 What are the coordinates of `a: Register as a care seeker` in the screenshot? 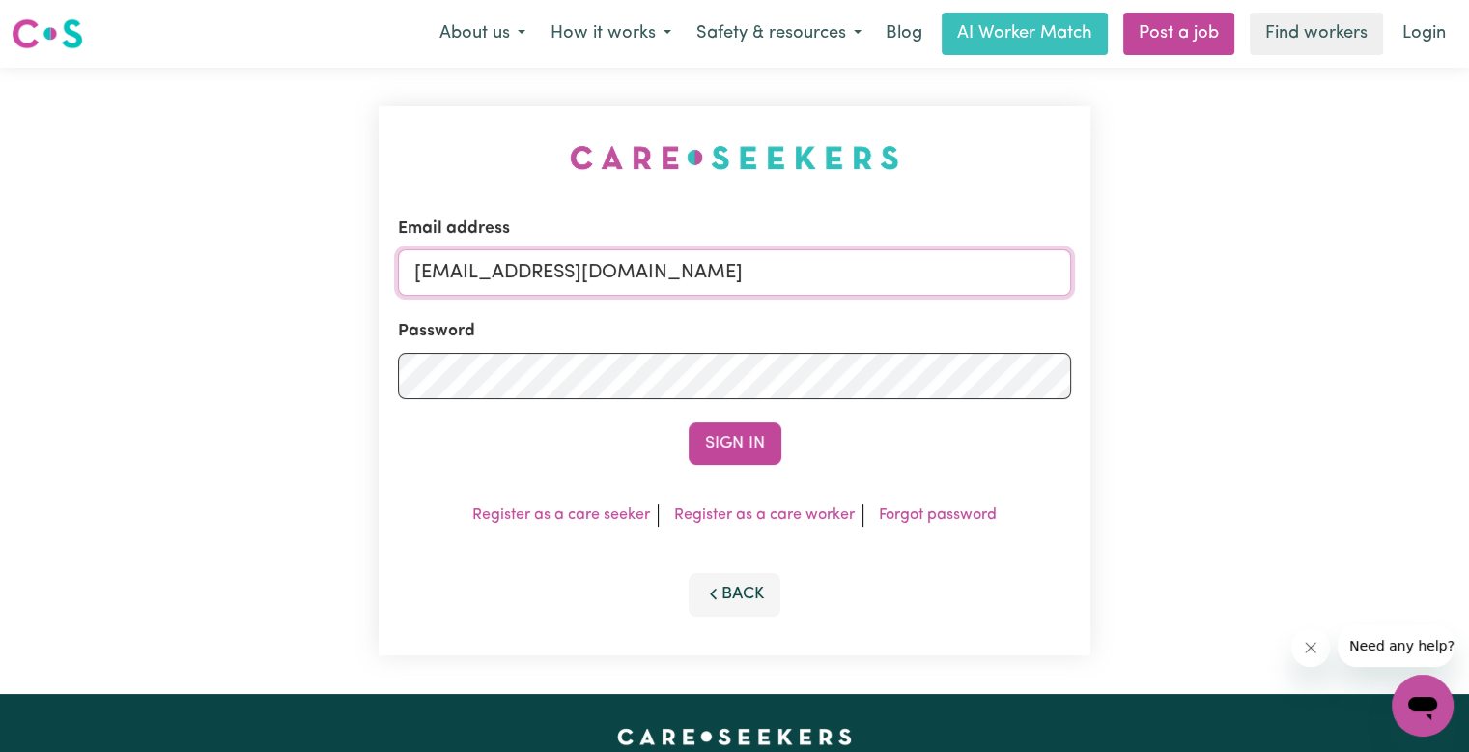 It's located at (561, 515).